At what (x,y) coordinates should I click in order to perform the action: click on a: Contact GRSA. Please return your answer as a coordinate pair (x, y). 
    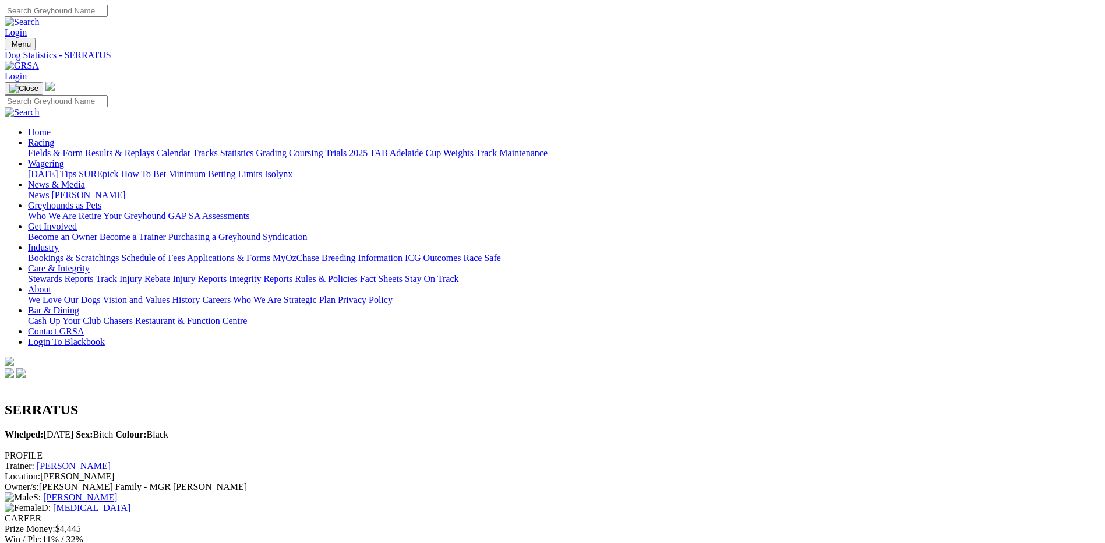
    Looking at the image, I should click on (56, 331).